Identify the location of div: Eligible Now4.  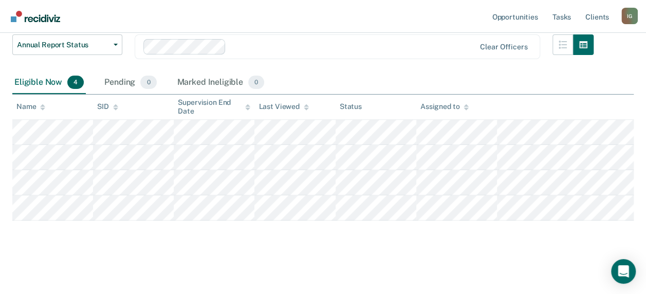
(49, 83).